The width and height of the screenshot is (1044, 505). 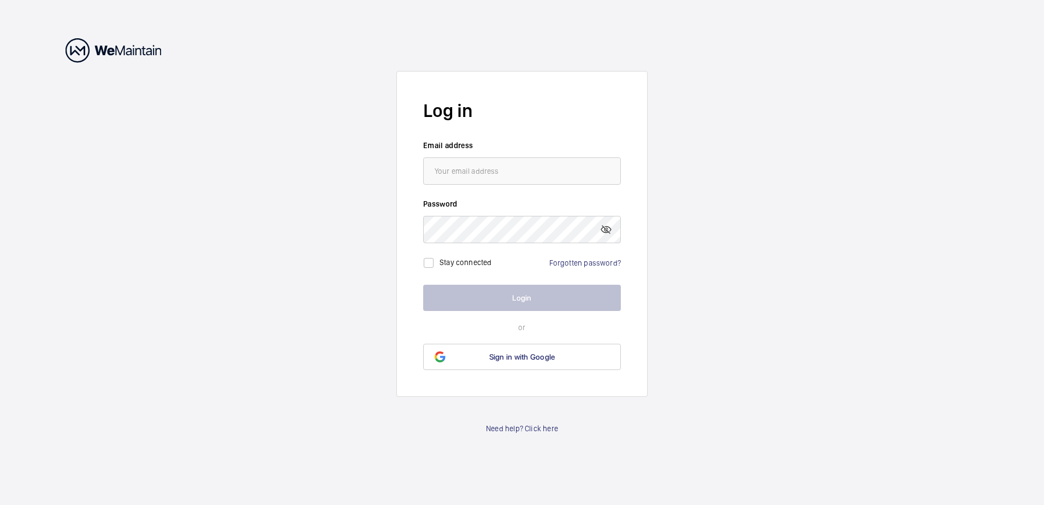 What do you see at coordinates (522, 357) in the screenshot?
I see `span: Sign in with Google` at bounding box center [522, 357].